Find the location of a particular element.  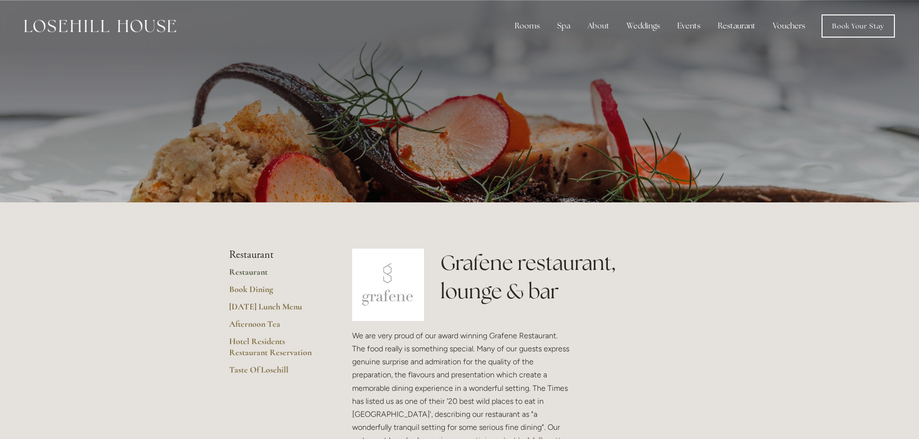

img: Losehill House is located at coordinates (100, 26).